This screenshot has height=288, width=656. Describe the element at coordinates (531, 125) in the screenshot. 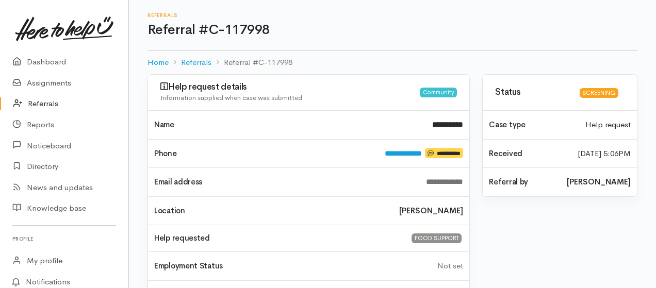

I see `h4: Case type` at that location.